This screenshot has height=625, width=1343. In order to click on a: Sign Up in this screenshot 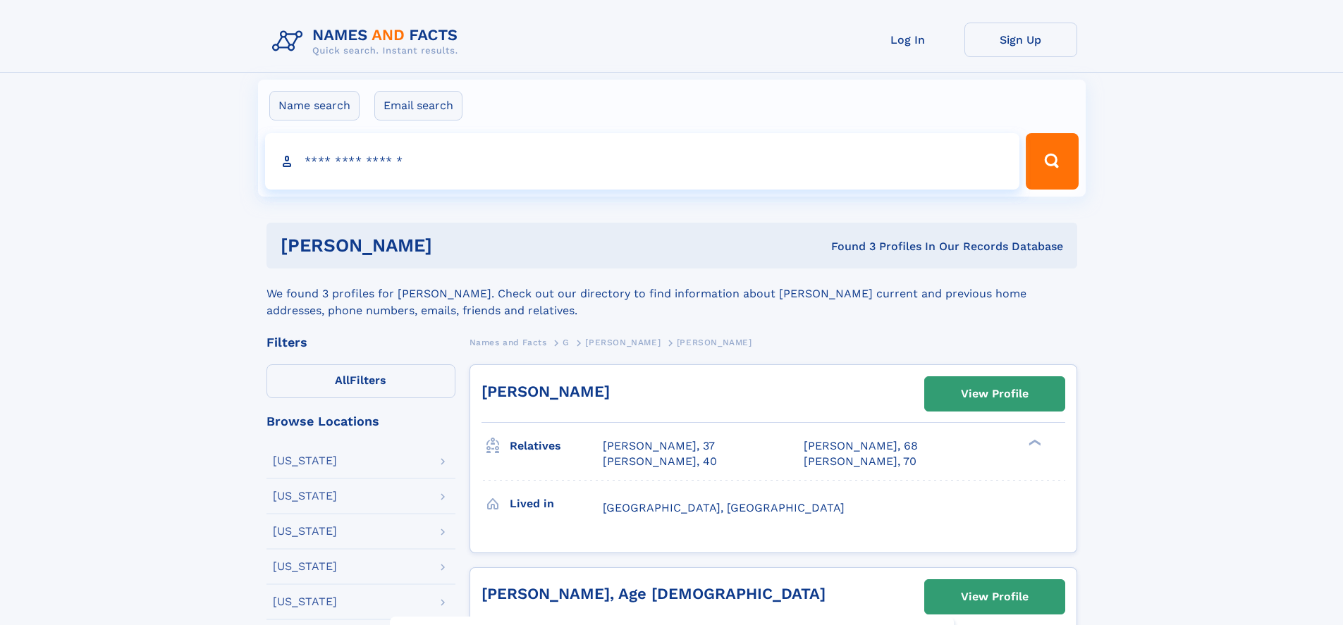, I will do `click(1021, 39)`.